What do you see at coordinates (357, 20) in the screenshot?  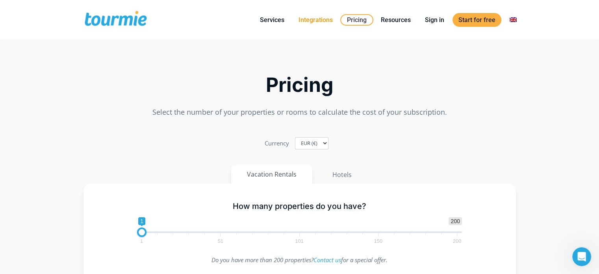 I see `a: Pricing` at bounding box center [357, 20].